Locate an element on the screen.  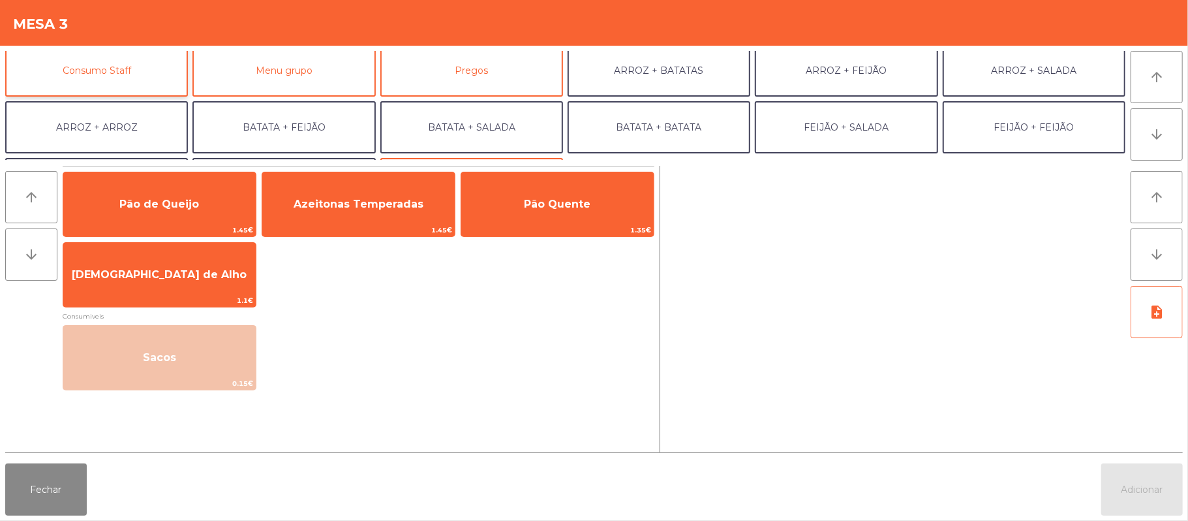
button: note_add is located at coordinates (1157, 312).